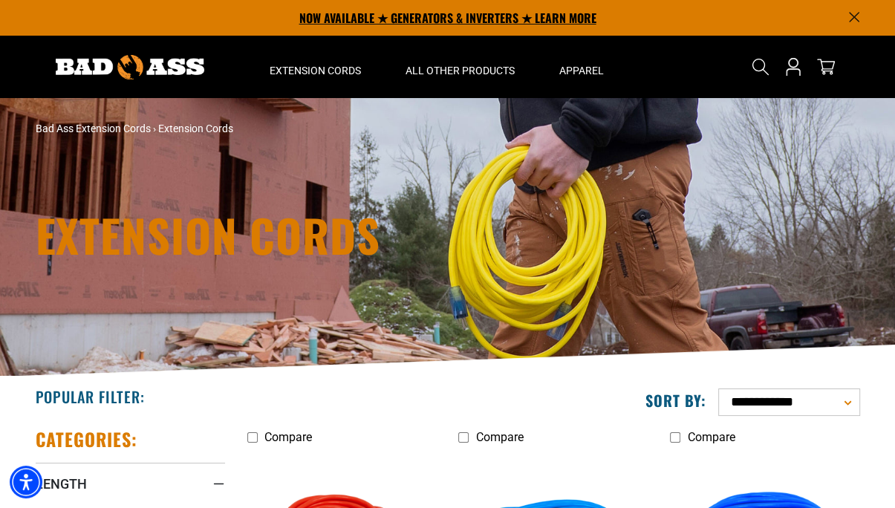  I want to click on label: Sort by:, so click(676, 400).